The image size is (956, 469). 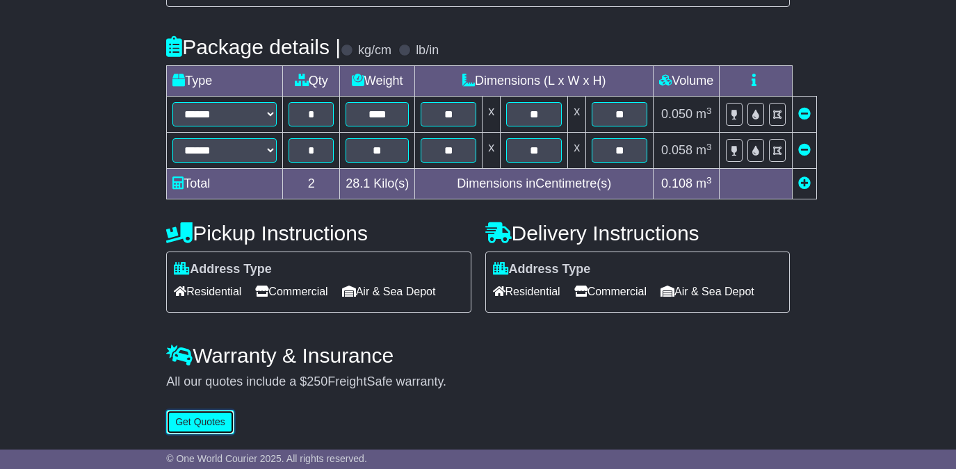 What do you see at coordinates (378, 184) in the screenshot?
I see `td: Kilo(s)` at bounding box center [378, 184].